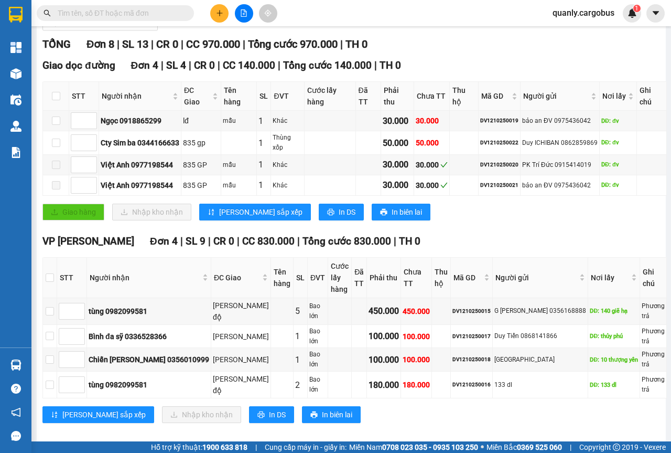 The image size is (671, 453). What do you see at coordinates (16, 388) in the screenshot?
I see `span: question-circle` at bounding box center [16, 388].